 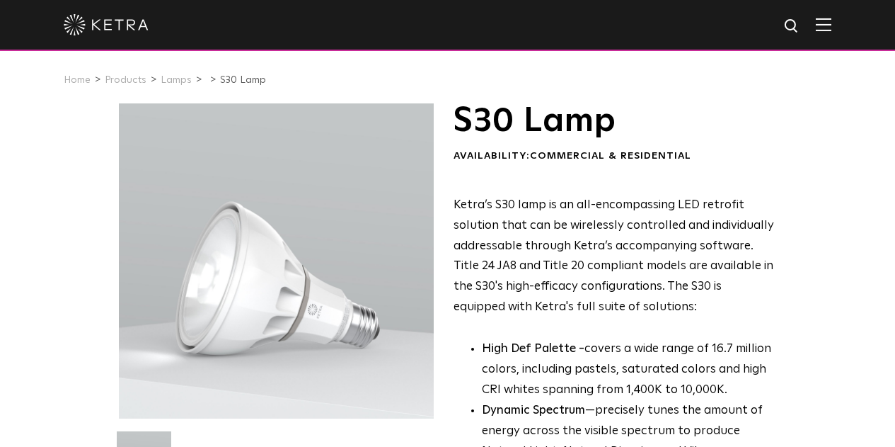 What do you see at coordinates (614, 156) in the screenshot?
I see `div: Availability:` at bounding box center [614, 156].